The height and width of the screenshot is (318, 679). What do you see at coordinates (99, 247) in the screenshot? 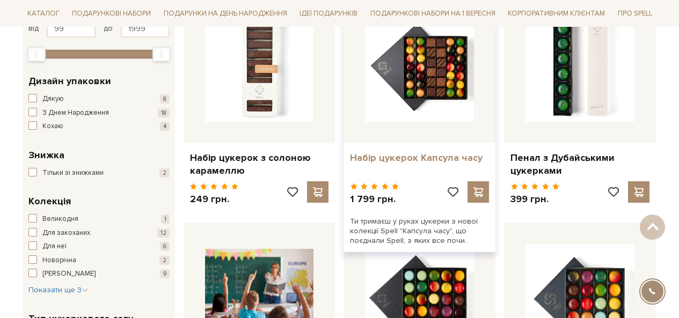
I see `button: Для неї 6` at bounding box center [99, 247].